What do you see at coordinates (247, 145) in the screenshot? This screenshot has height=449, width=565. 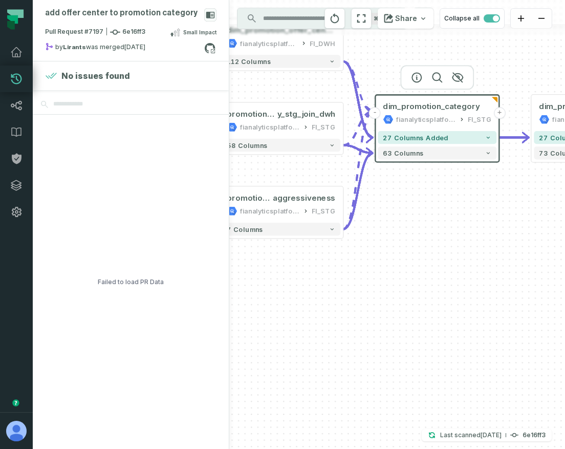 I see `span: 58 columns` at bounding box center [247, 145].